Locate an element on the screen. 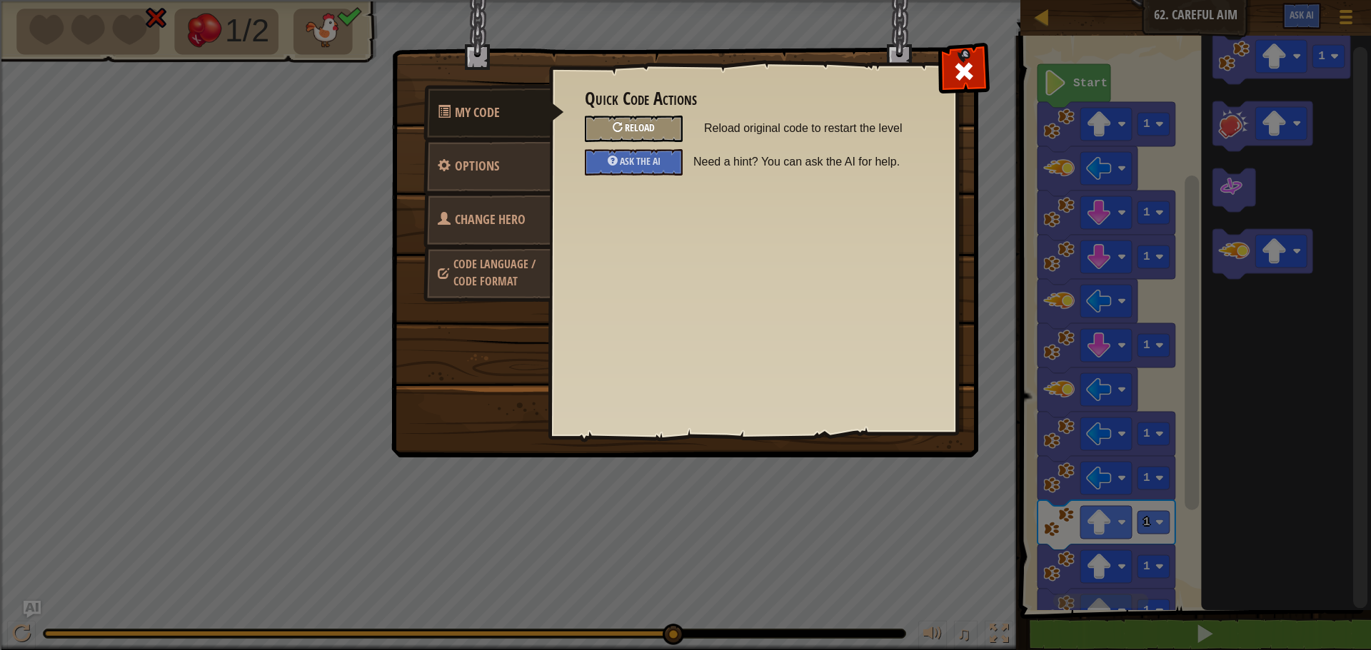  span: Ask the AI is located at coordinates (640, 161).